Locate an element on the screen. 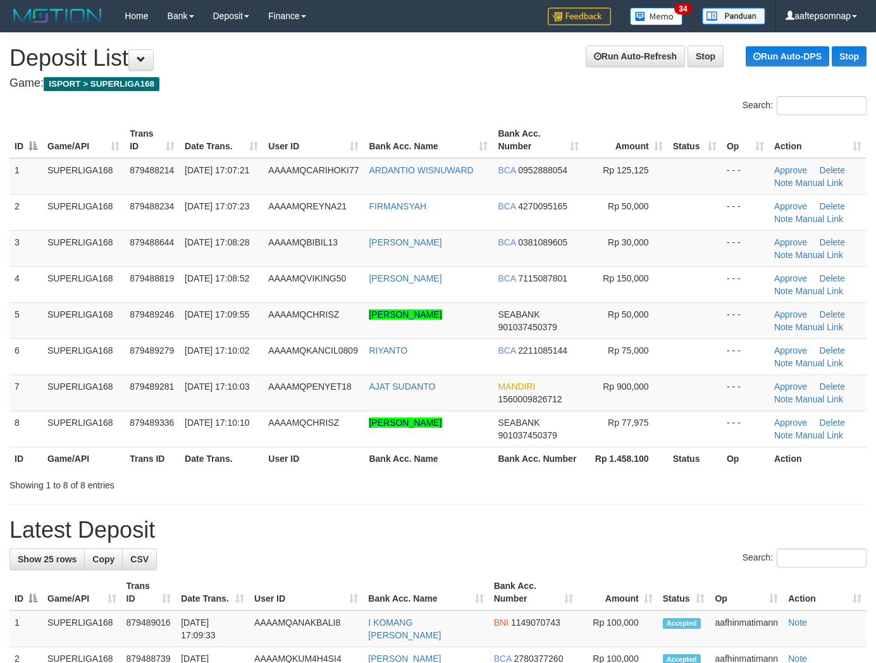 This screenshot has height=663, width=876. span: Copy 1149070743 to clipboard is located at coordinates (536, 622).